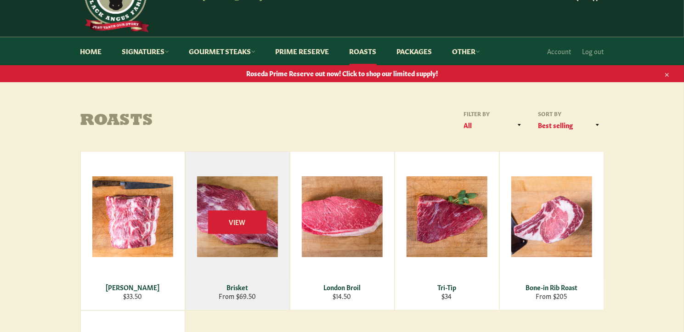  I want to click on a: Account, so click(560, 51).